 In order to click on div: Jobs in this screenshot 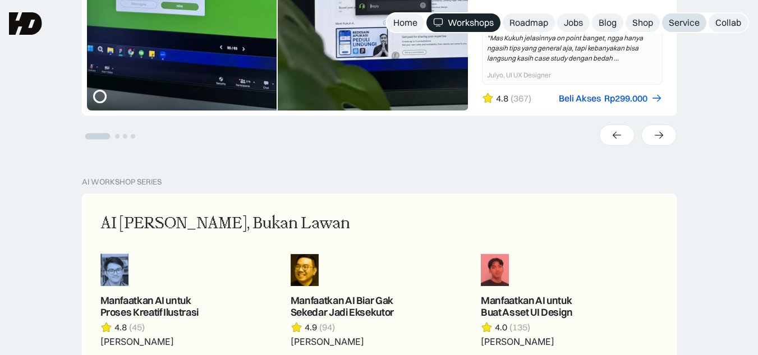, I will do `click(574, 22)`.